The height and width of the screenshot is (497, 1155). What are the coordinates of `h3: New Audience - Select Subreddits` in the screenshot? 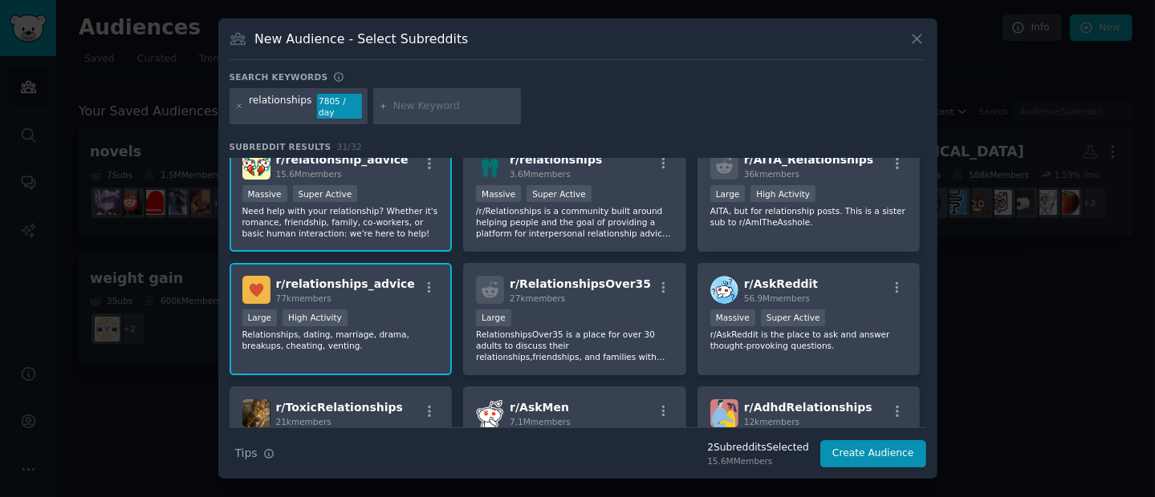 It's located at (361, 39).